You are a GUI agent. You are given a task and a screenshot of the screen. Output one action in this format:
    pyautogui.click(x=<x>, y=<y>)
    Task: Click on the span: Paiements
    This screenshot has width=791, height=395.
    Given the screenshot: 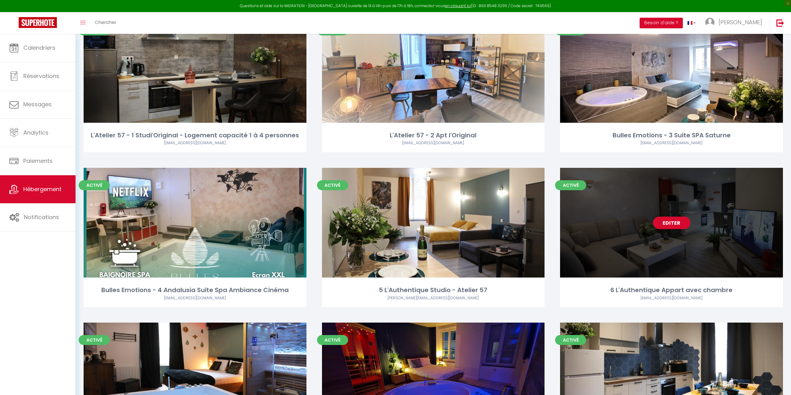 What is the action you would take?
    pyautogui.click(x=38, y=161)
    